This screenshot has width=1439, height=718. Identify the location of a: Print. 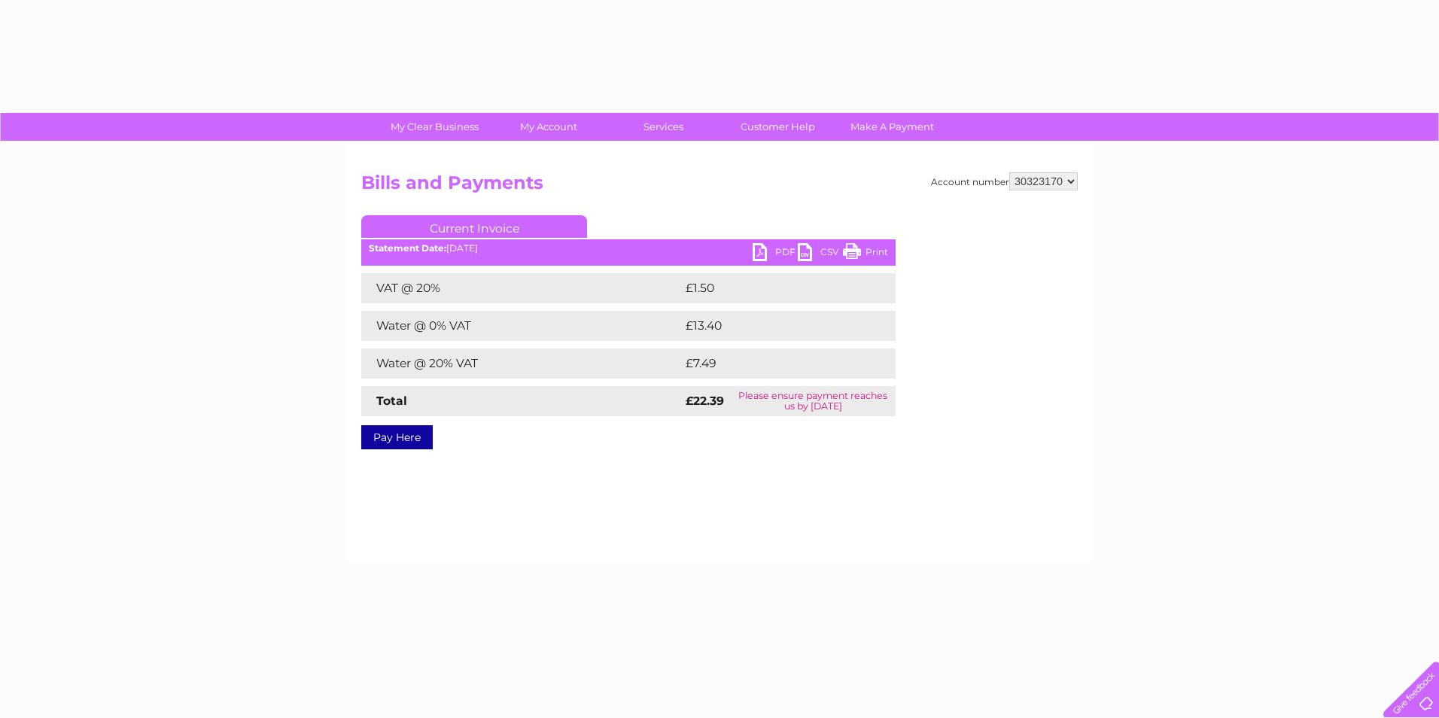
(866, 254).